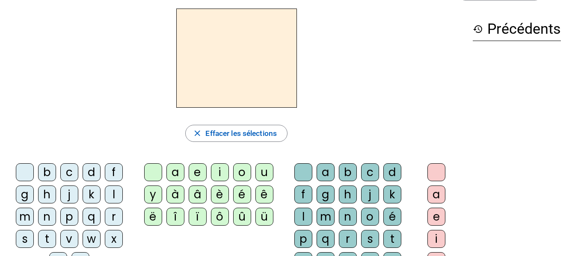 Image resolution: width=578 pixels, height=256 pixels. What do you see at coordinates (236, 133) in the screenshot?
I see `button: Effacer les sélections` at bounding box center [236, 133].